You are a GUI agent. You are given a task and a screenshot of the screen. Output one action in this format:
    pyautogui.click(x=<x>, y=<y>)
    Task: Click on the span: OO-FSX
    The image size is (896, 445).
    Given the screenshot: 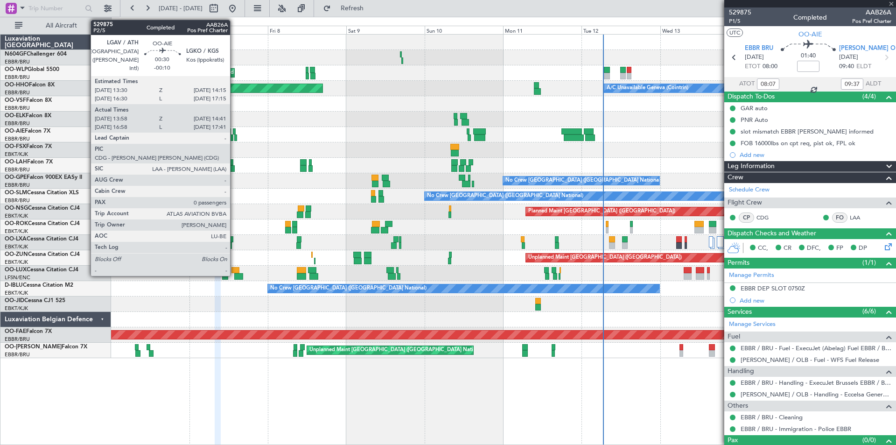 What is the action you would take?
    pyautogui.click(x=15, y=147)
    